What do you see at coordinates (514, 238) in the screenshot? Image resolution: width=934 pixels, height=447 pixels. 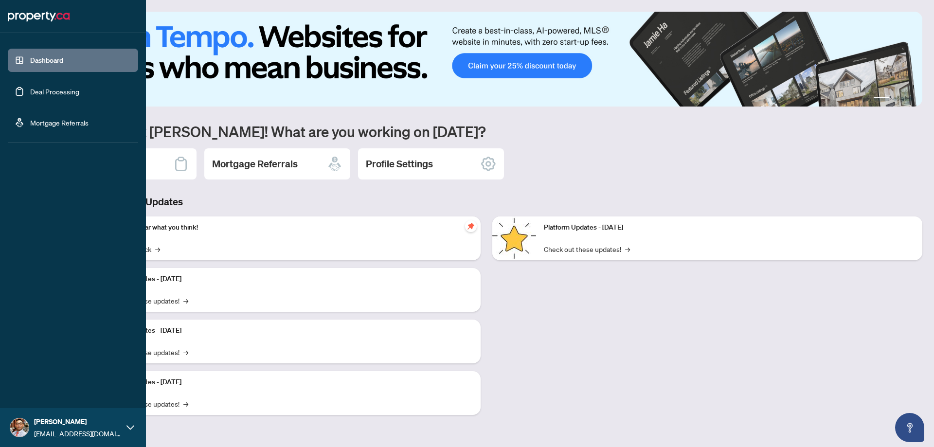 I see `img: Platform Updates - June 23, 2025` at bounding box center [514, 238].